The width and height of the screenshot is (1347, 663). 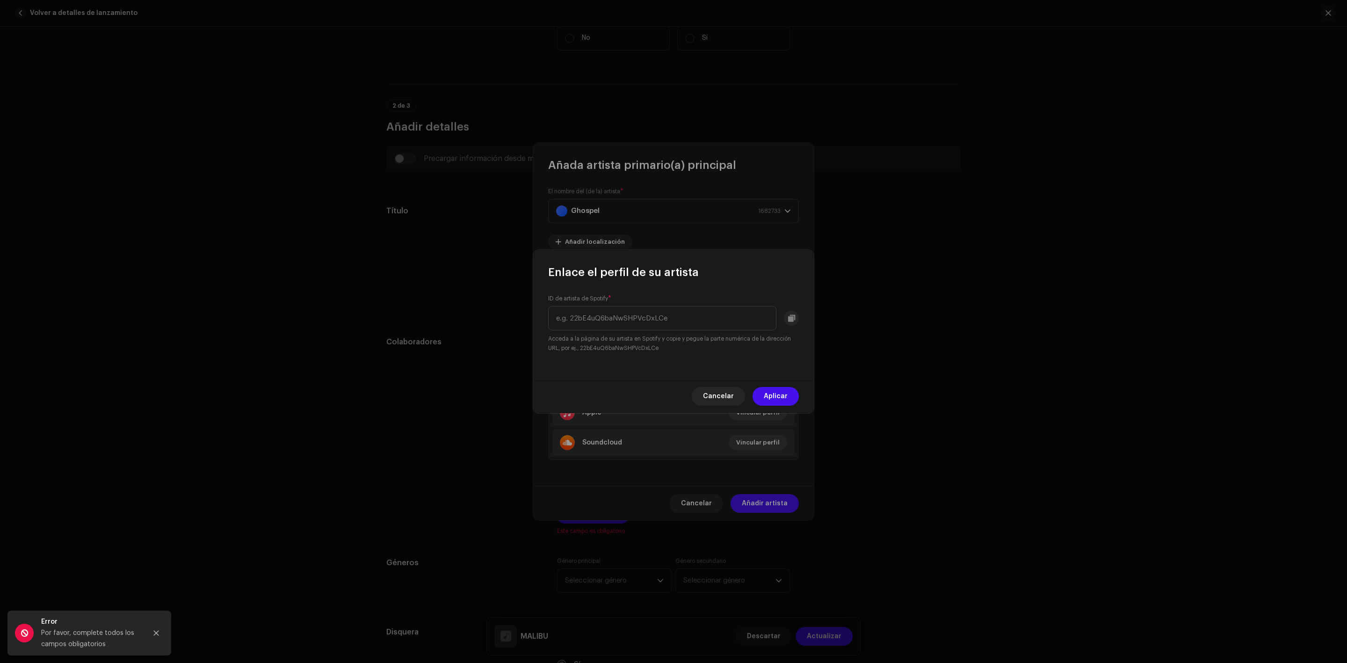 What do you see at coordinates (580, 298) in the screenshot?
I see `label: ID de artista de Spotify` at bounding box center [580, 298].